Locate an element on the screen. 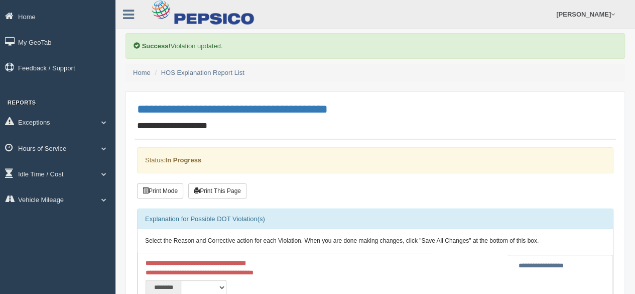 Image resolution: width=635 pixels, height=294 pixels. div: Select the Reason and Corrective action for each Violation. When you are done making changes, cli... is located at coordinates (375, 241).